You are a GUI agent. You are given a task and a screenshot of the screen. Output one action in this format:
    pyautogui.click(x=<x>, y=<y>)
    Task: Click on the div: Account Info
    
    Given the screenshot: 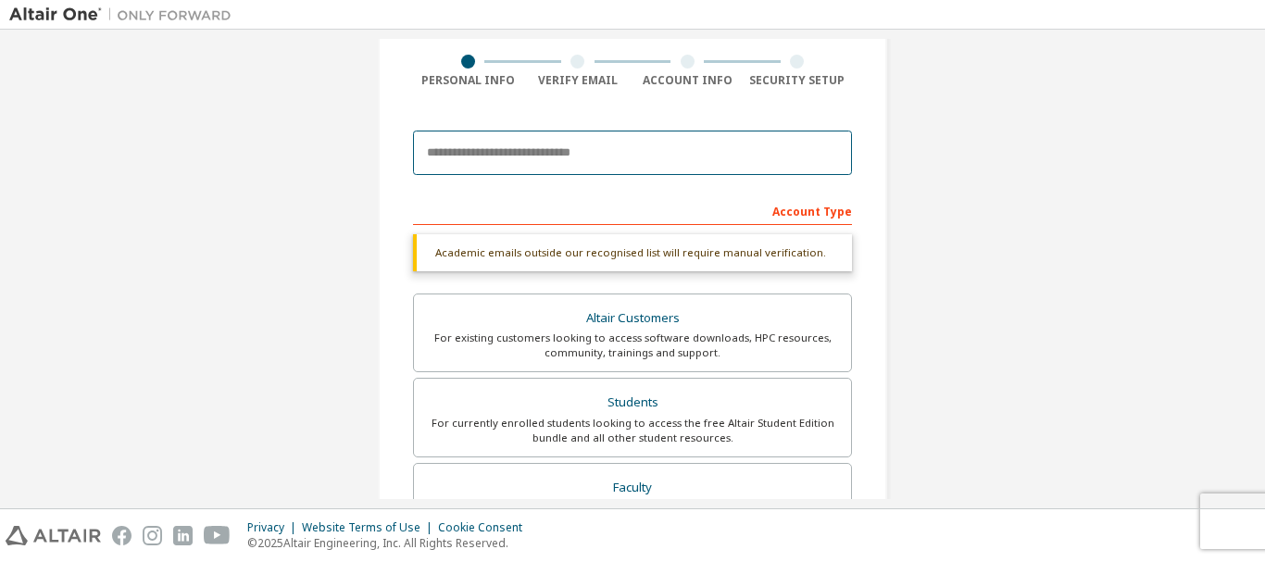 What is the action you would take?
    pyautogui.click(x=687, y=81)
    